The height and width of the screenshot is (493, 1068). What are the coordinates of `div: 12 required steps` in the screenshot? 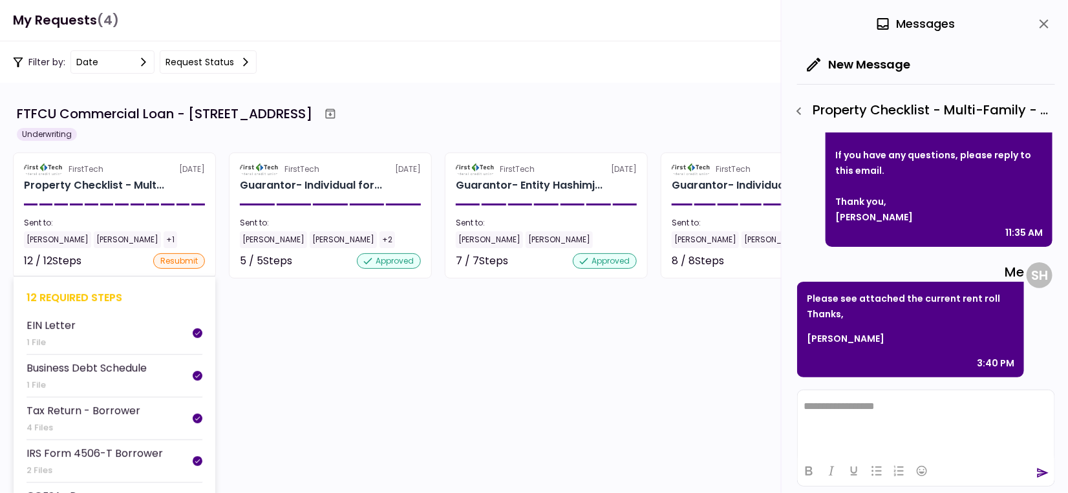 It's located at (114, 297).